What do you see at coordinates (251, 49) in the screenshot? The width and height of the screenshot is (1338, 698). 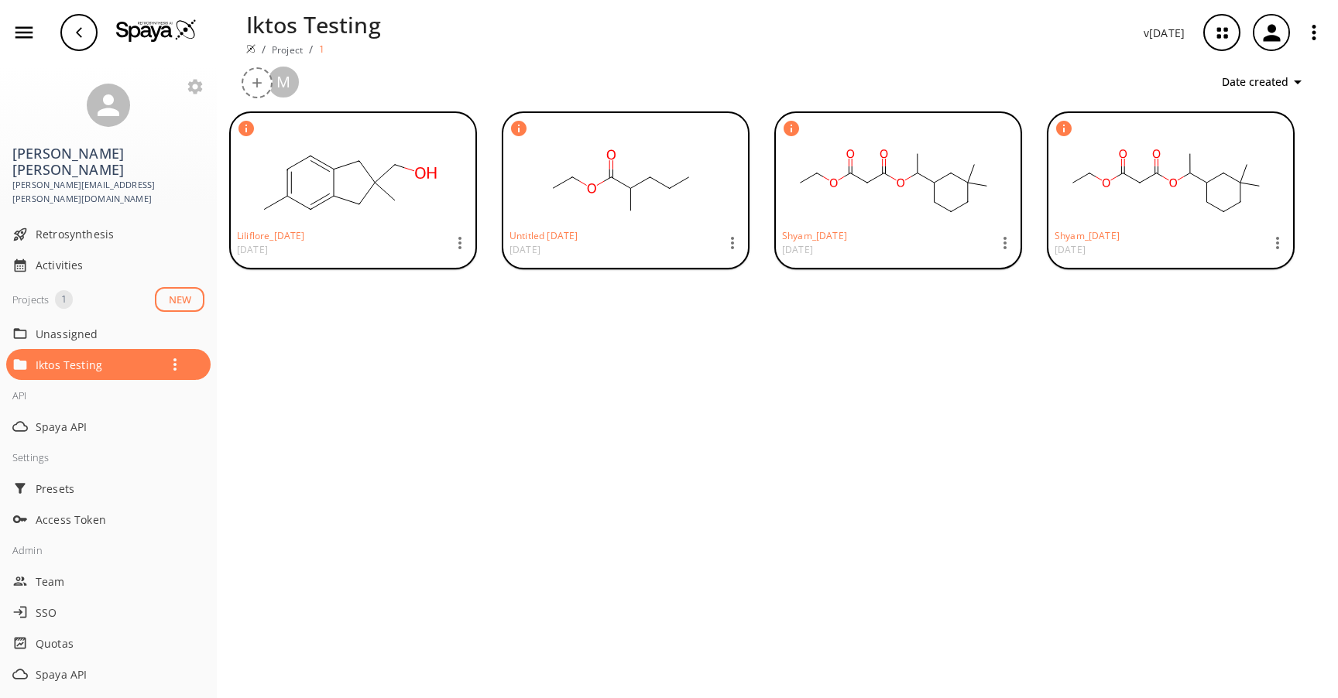 I see `img: Spaya logo` at bounding box center [251, 49].